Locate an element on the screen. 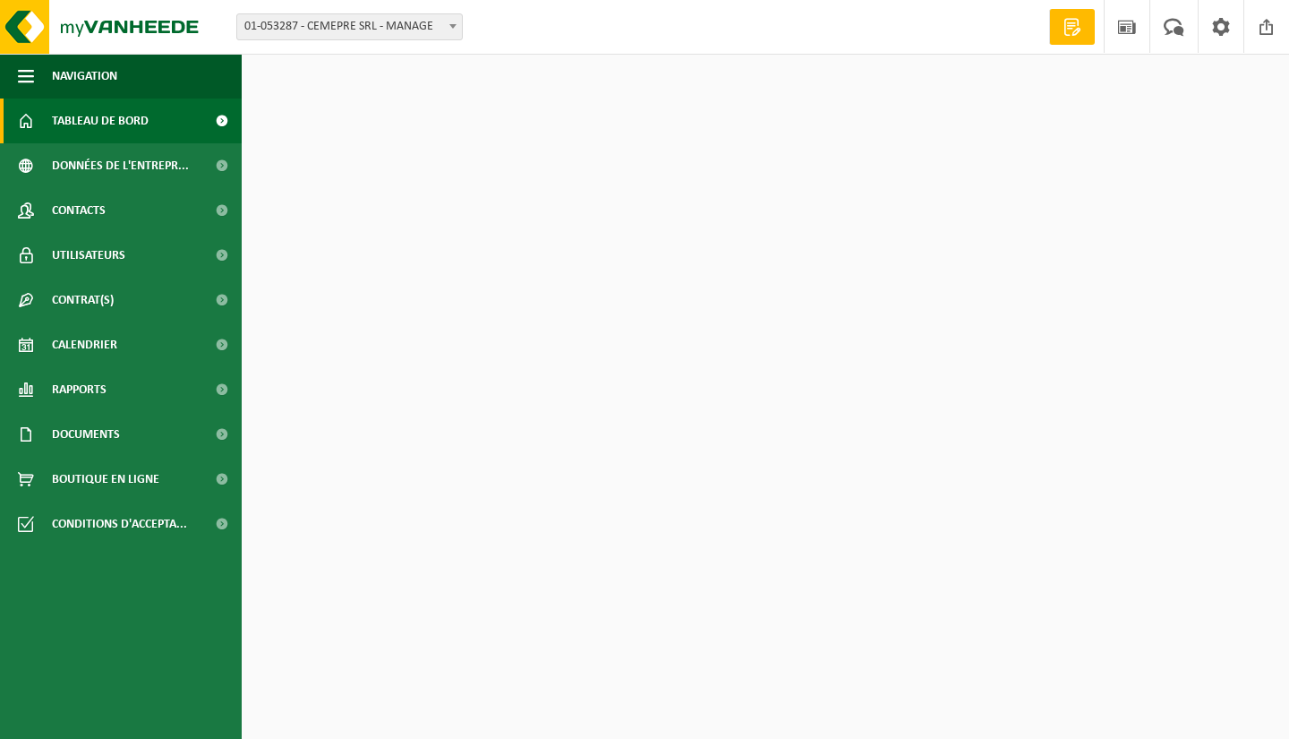 This screenshot has width=1289, height=739. span: Utilisateurs is located at coordinates (89, 255).